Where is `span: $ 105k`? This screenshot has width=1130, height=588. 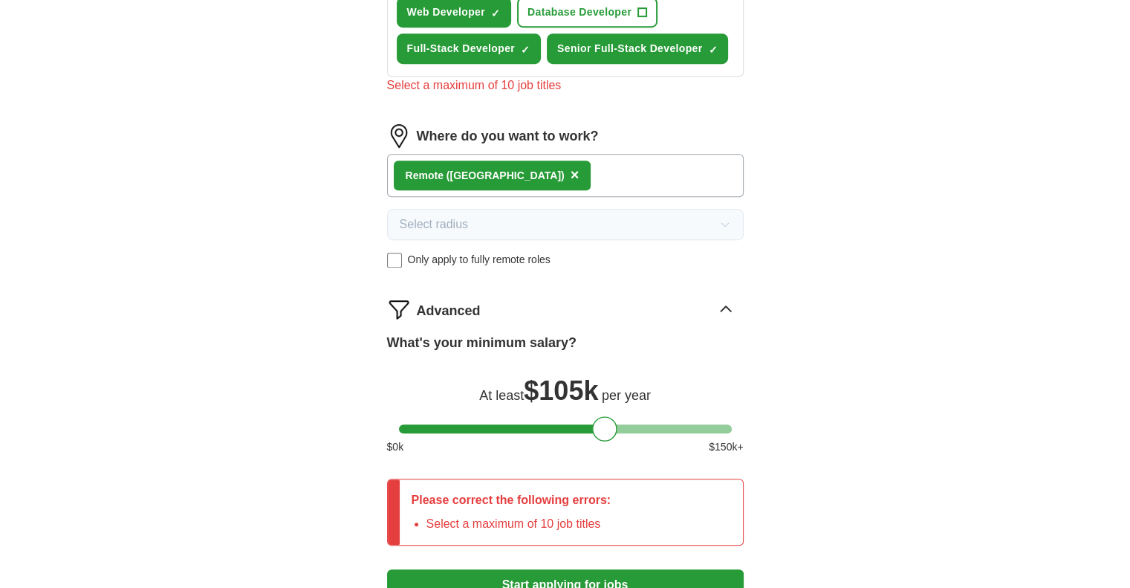 span: $ 105k is located at coordinates (561, 390).